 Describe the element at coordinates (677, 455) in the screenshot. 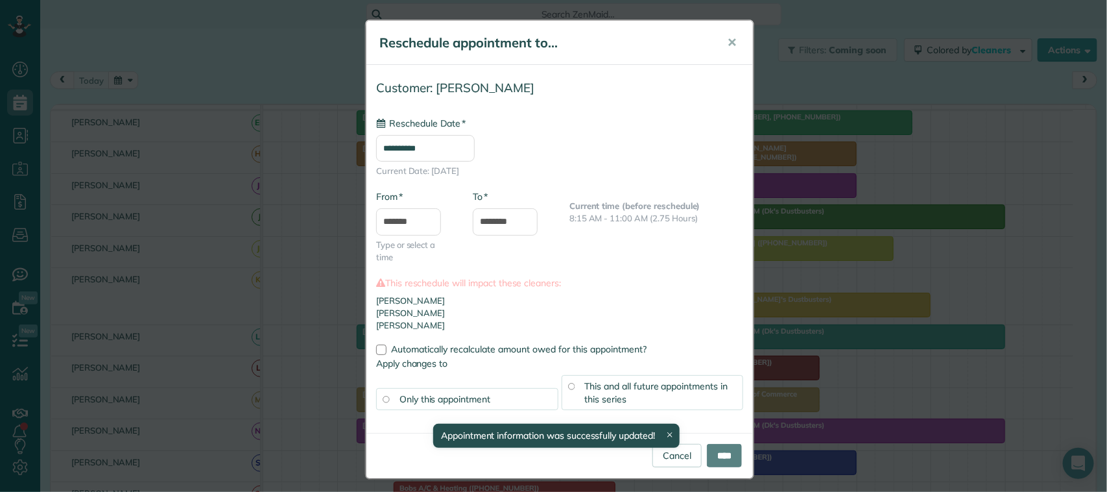

I see `a: Cancel` at that location.